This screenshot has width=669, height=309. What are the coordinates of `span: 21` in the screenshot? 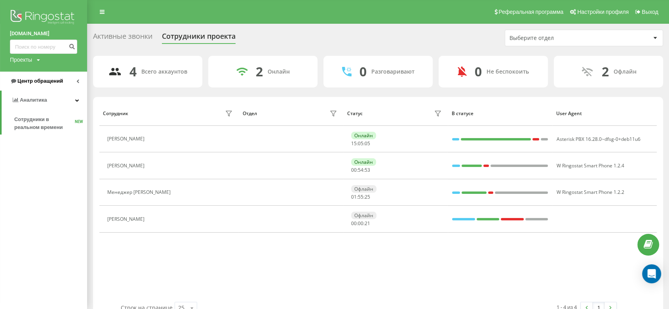 It's located at (368, 223).